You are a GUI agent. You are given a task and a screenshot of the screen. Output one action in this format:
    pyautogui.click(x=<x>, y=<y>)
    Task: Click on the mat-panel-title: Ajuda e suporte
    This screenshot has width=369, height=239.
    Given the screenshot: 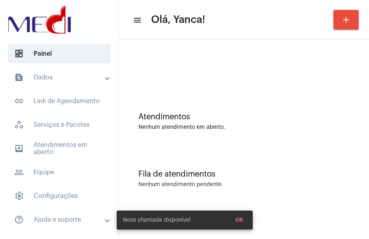 What is the action you would take?
    pyautogui.click(x=60, y=220)
    